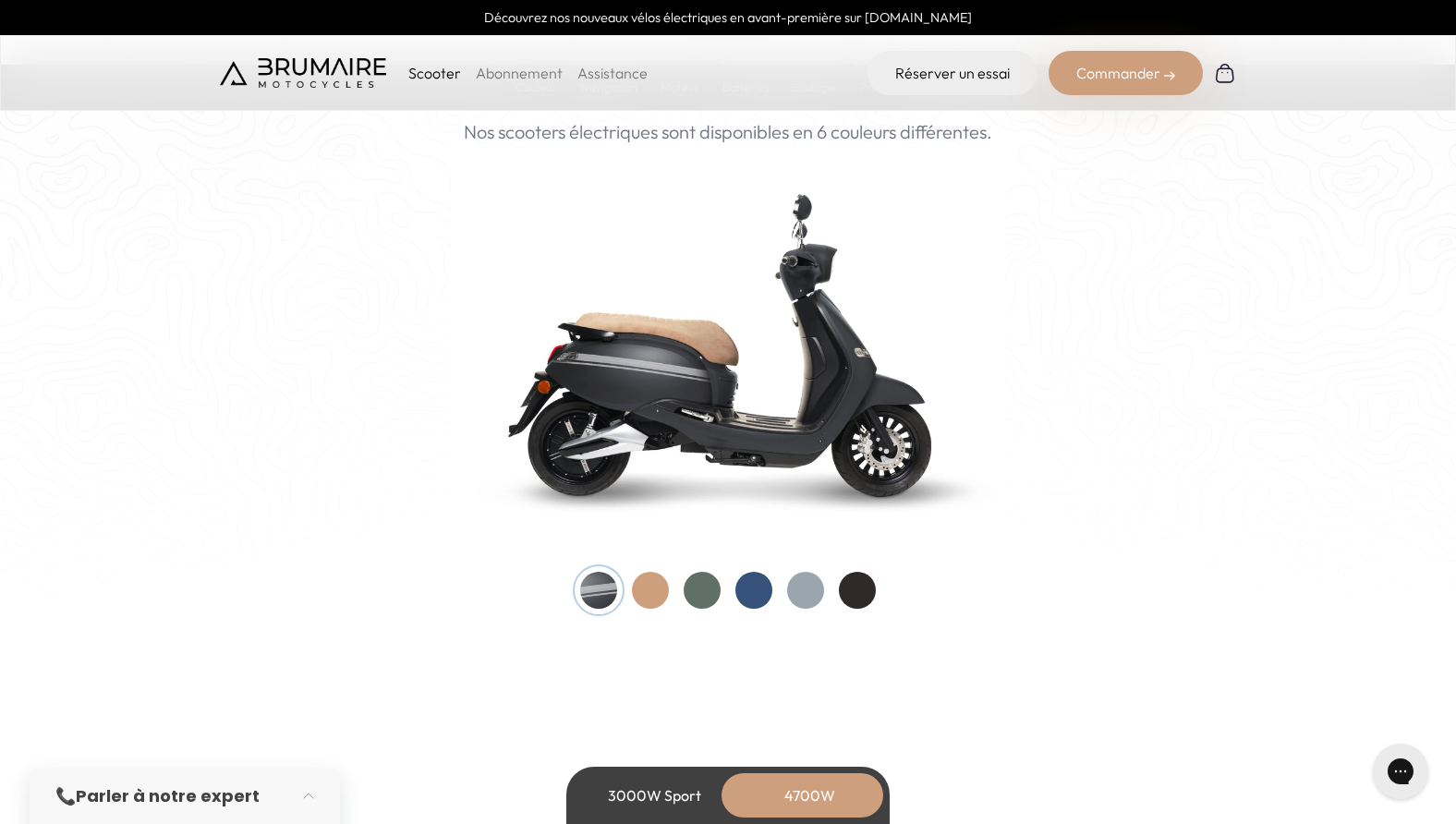 The image size is (1456, 824). Describe the element at coordinates (654, 795) in the screenshot. I see `div: 3000W Sport` at that location.